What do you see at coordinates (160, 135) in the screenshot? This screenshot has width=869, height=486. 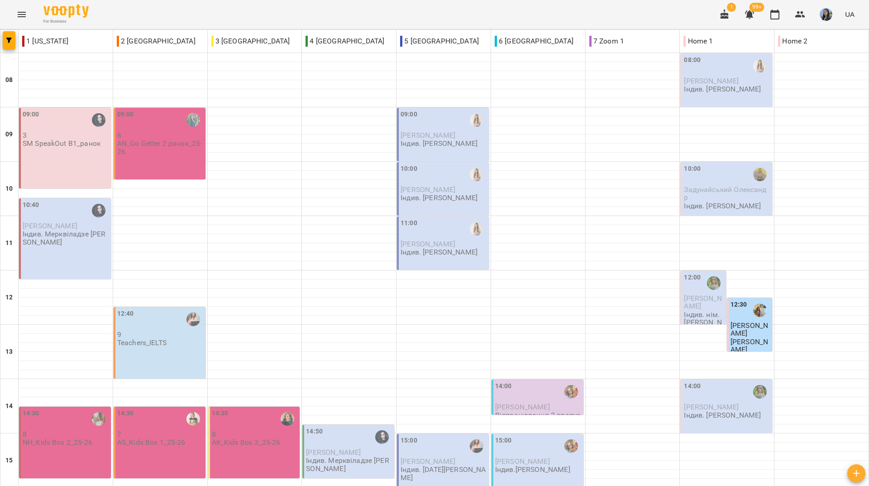 I see `p: 6` at bounding box center [160, 135].